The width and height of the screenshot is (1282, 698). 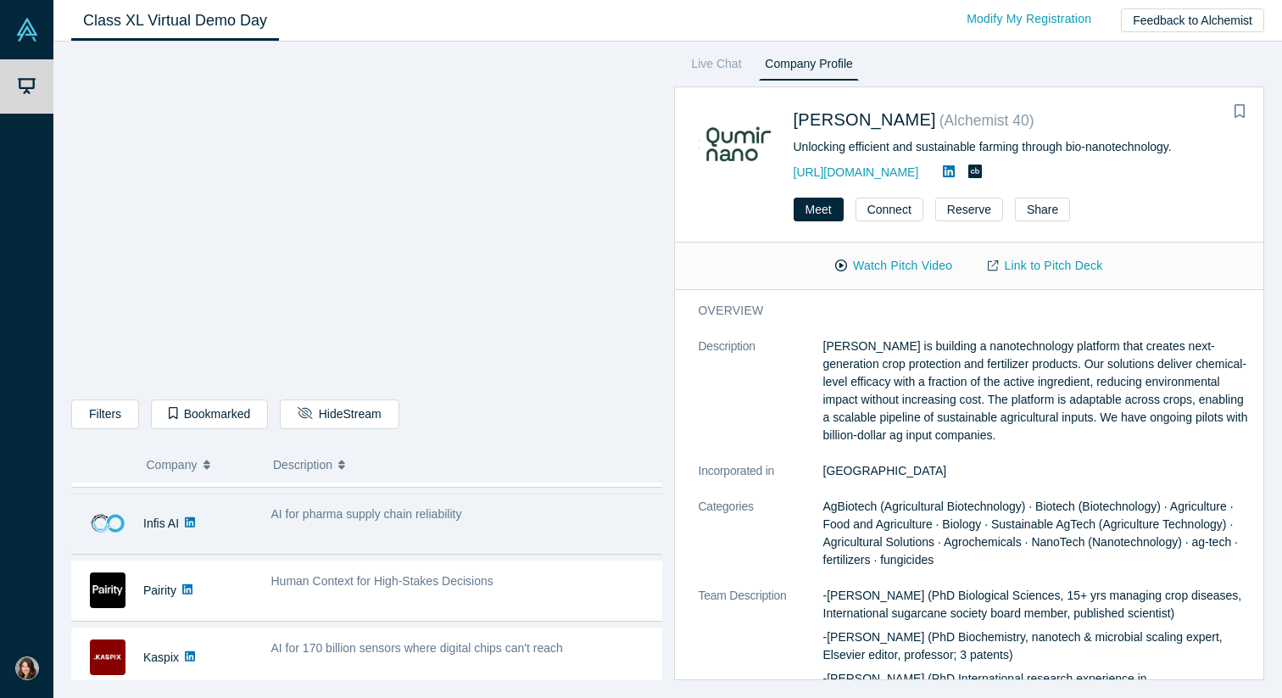 What do you see at coordinates (1029, 19) in the screenshot?
I see `a: Modify My Registration` at bounding box center [1029, 19].